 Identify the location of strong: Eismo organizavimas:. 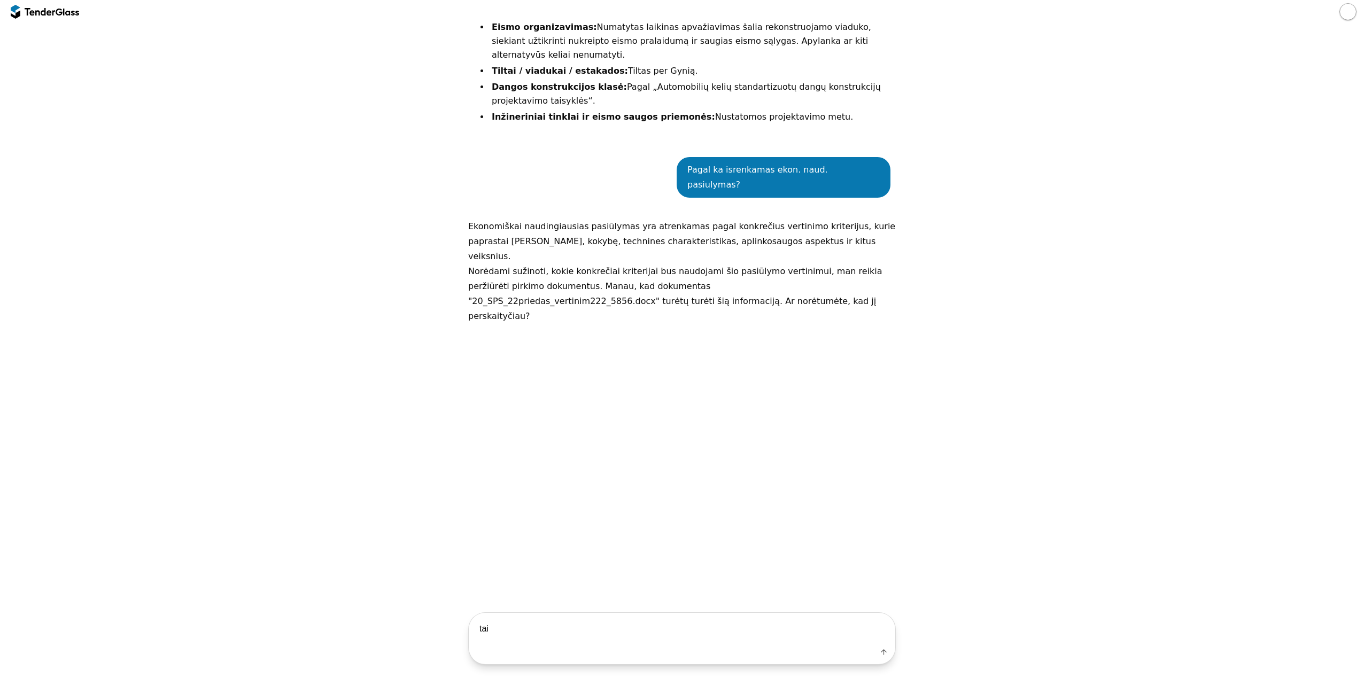
(544, 27).